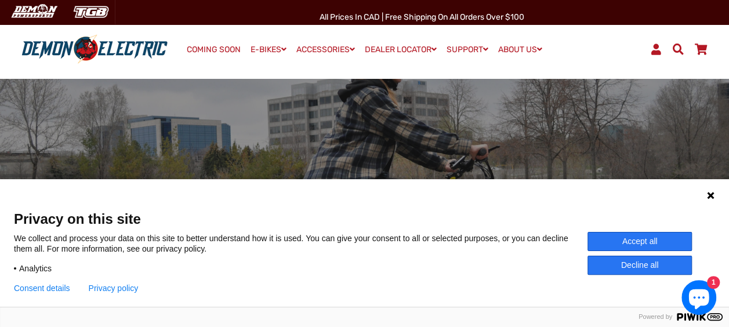  What do you see at coordinates (91, 12) in the screenshot?
I see `img: TGB Canada` at bounding box center [91, 12].